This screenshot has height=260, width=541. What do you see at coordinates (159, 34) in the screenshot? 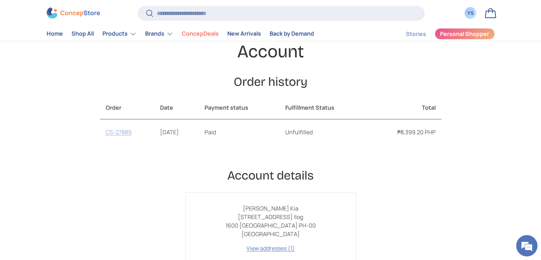
I see `summary: Brands` at bounding box center [159, 34].